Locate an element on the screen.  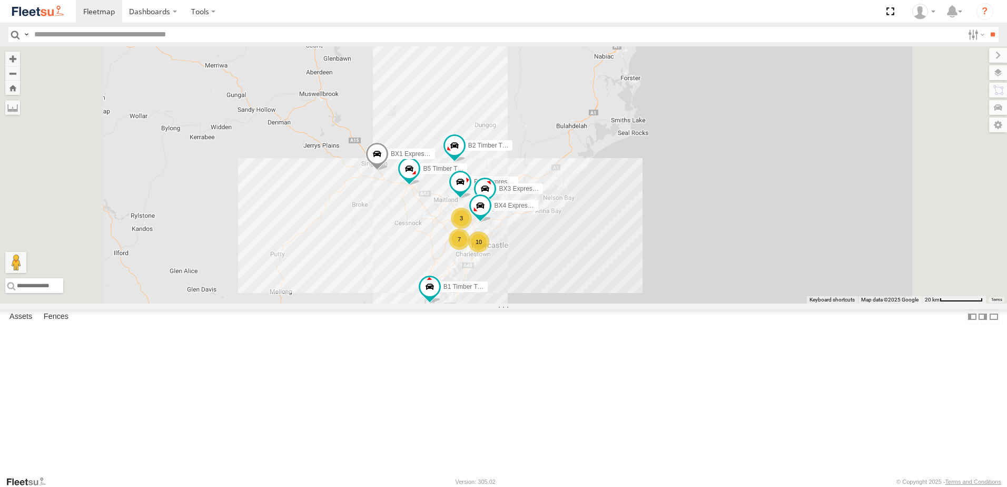
button: Map Scale: 20 km per 78 pixels is located at coordinates (954, 300).